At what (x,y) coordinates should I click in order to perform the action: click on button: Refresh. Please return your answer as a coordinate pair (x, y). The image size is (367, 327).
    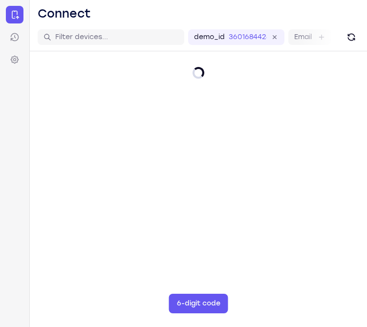
    Looking at the image, I should click on (351, 37).